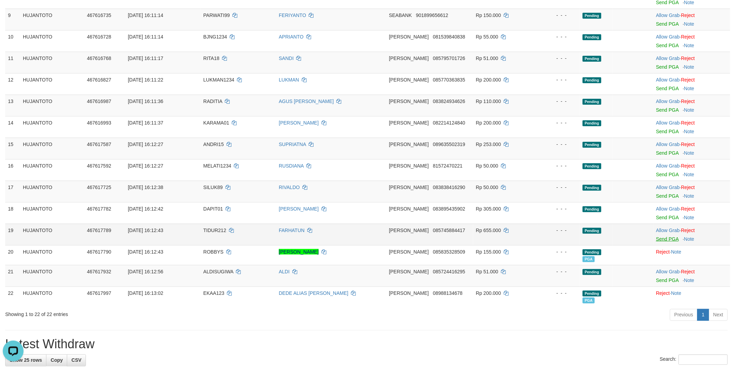 The height and width of the screenshot is (367, 733). I want to click on span: 467616827, so click(99, 80).